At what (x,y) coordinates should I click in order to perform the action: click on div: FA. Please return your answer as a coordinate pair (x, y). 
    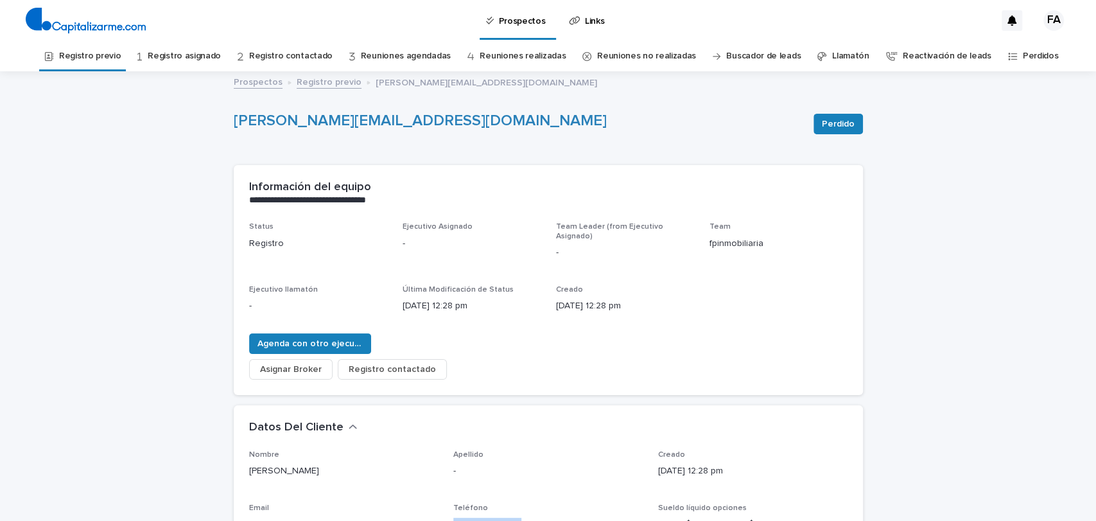
    Looking at the image, I should click on (1054, 21).